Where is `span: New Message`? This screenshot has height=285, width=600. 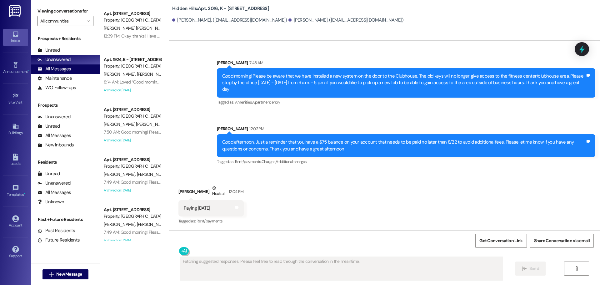 span: New Message is located at coordinates (69, 274).